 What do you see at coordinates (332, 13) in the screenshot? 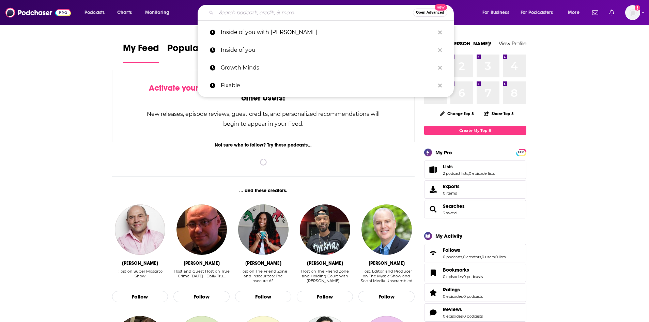
I see `div: Search podcasts, credits, & more...` at bounding box center [332, 13].